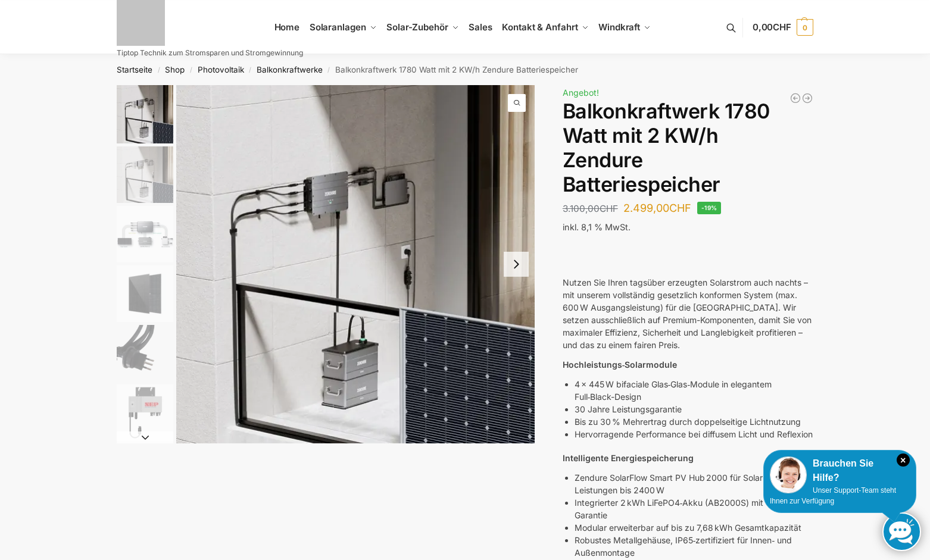 Image resolution: width=930 pixels, height=560 pixels. What do you see at coordinates (144, 174) in the screenshot?
I see `li: 2 / 7` at bounding box center [144, 174].